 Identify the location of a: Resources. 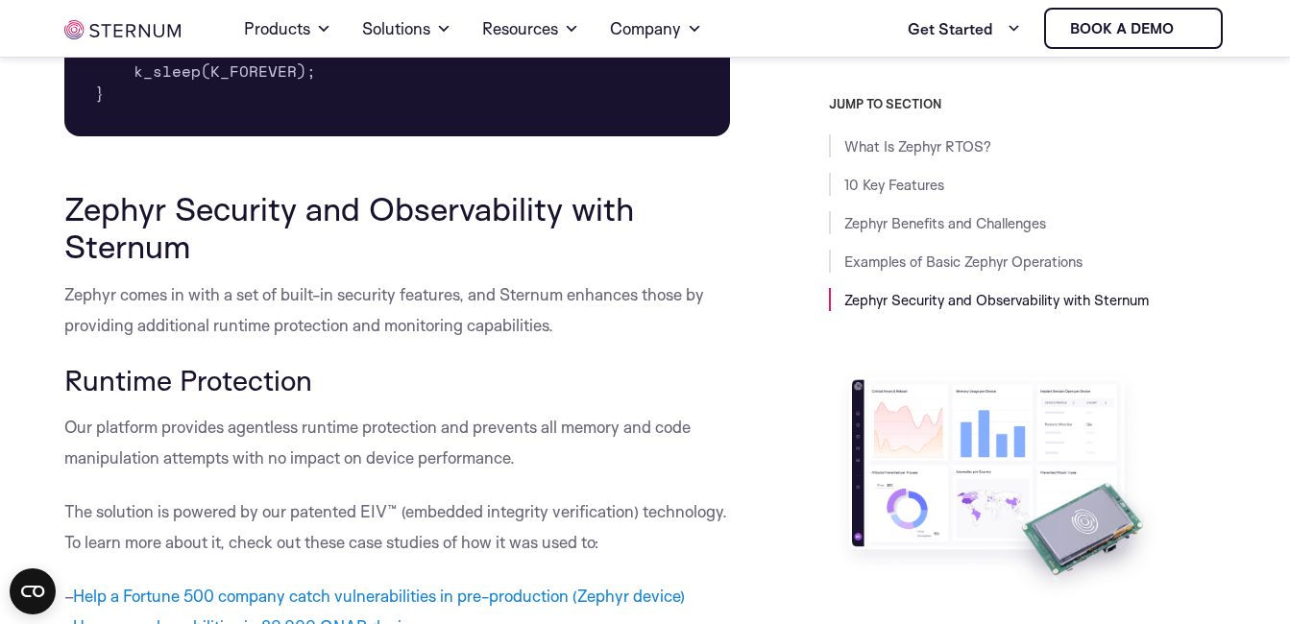
(530, 29).